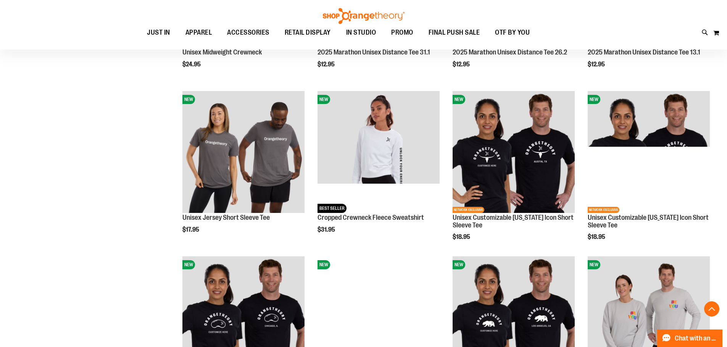  What do you see at coordinates (222, 52) in the screenshot?
I see `a: Unisex Midweight Crewneck` at bounding box center [222, 52].